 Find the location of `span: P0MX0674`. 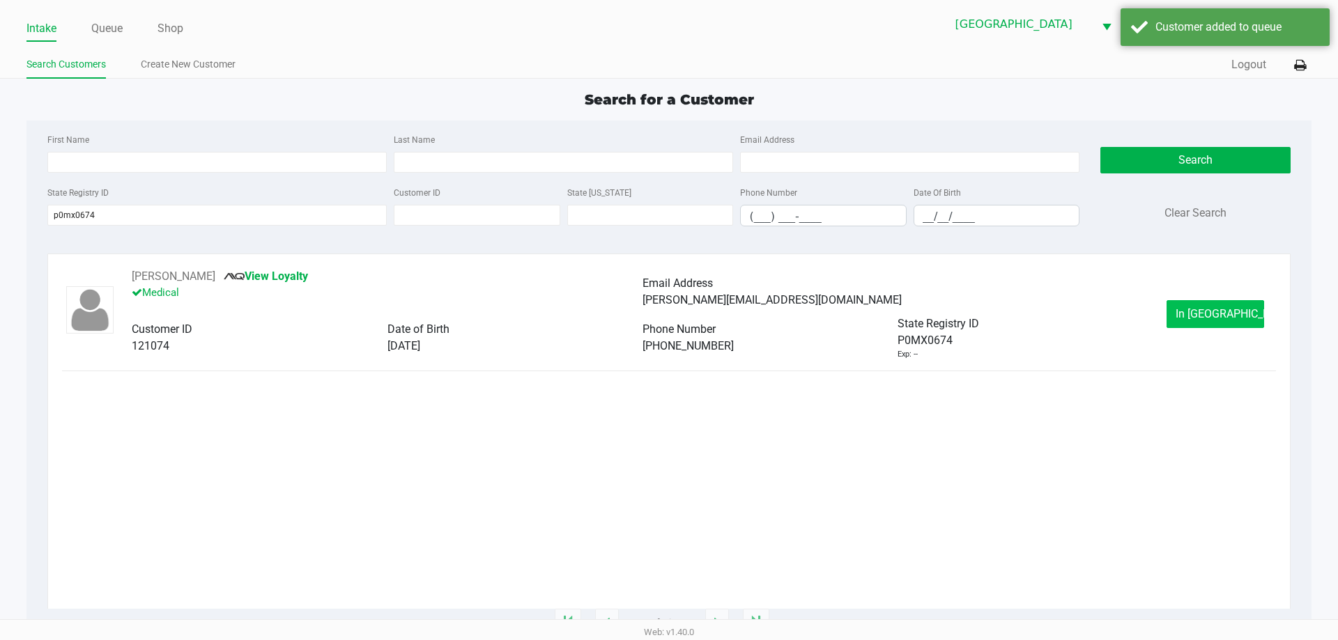

span: P0MX0674 is located at coordinates (924, 341).